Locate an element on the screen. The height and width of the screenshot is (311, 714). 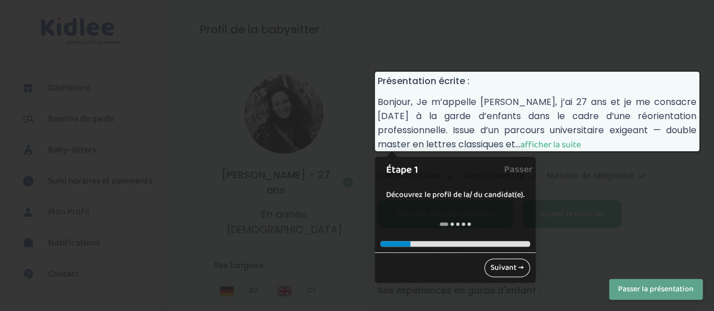
span: afficher la suite is located at coordinates (550, 144).